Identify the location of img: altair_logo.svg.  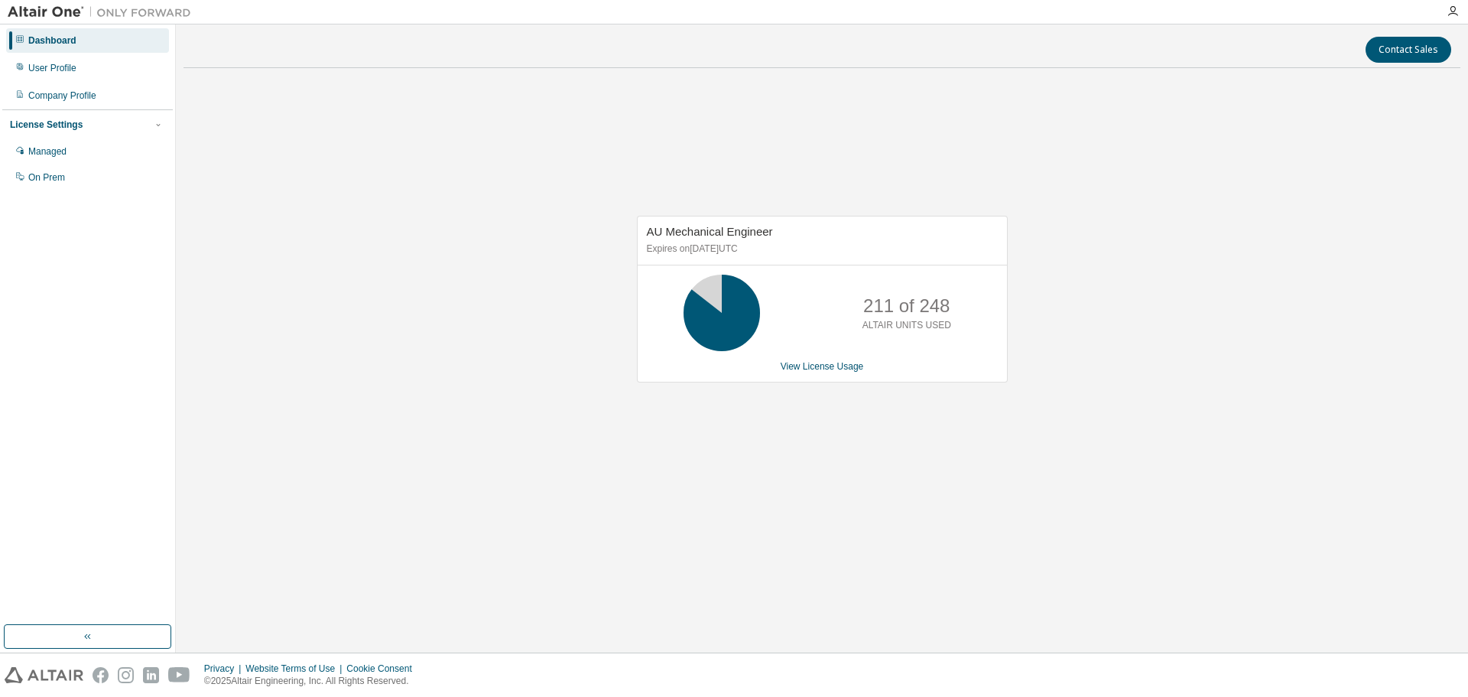
(44, 675).